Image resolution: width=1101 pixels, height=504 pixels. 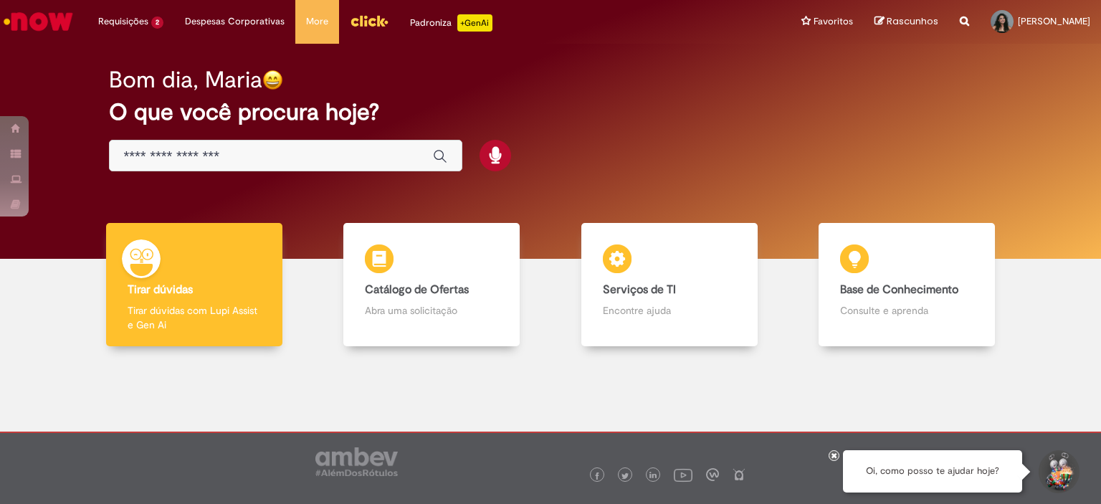 I want to click on p: Abra uma solicitação, so click(x=432, y=310).